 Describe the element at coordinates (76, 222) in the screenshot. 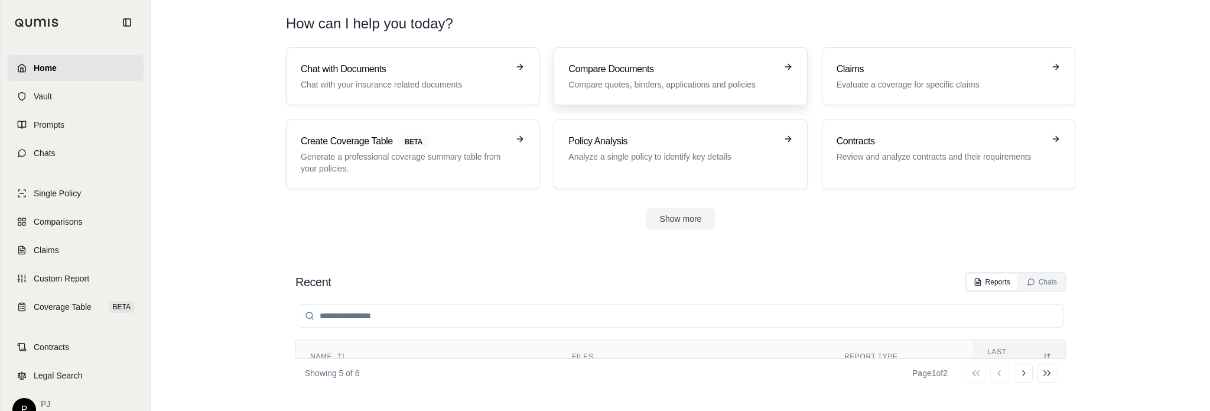

I see `a: Comparisons` at that location.